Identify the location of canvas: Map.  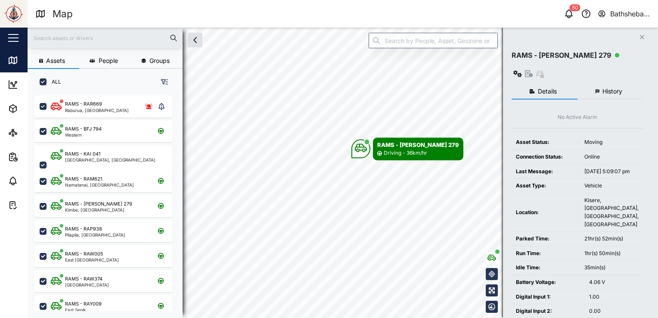
(343, 173).